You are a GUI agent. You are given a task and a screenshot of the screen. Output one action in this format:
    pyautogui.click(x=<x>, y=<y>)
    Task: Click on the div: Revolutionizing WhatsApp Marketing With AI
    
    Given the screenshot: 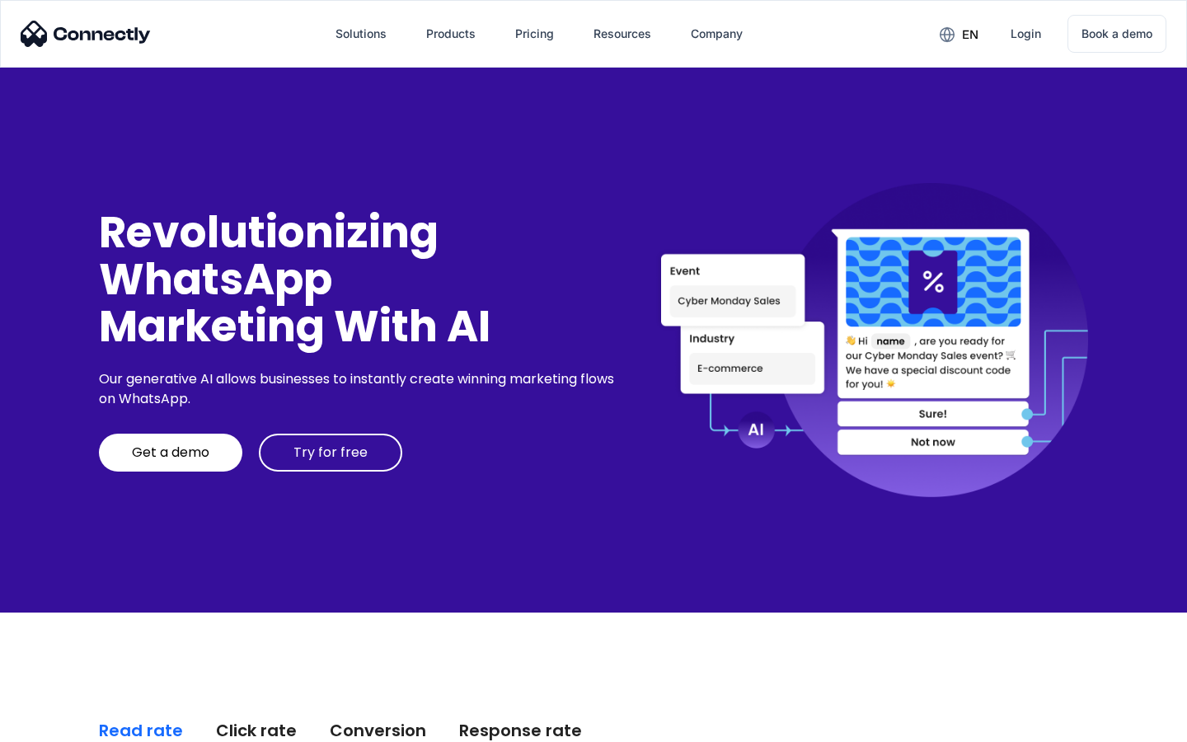 What is the action you would take?
    pyautogui.click(x=359, y=279)
    